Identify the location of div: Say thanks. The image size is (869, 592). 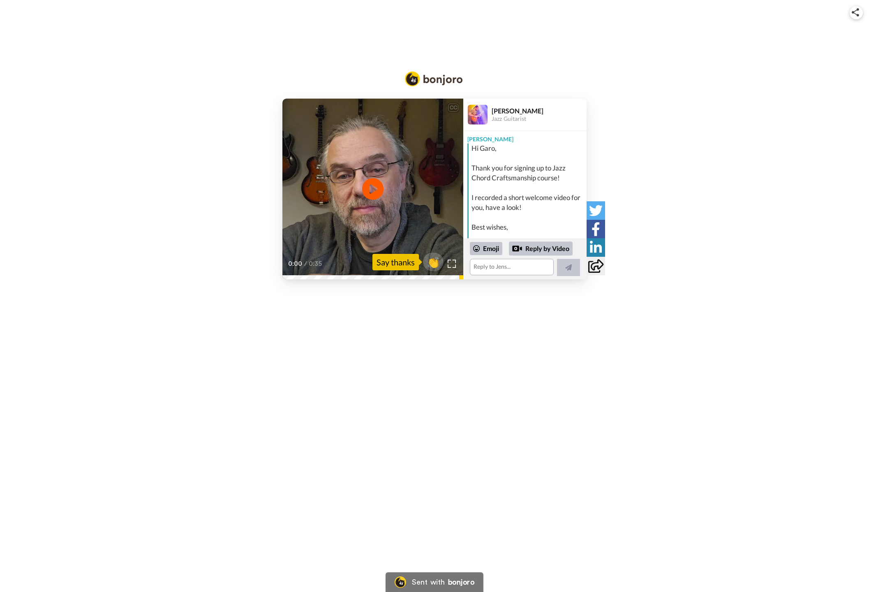
(395, 262).